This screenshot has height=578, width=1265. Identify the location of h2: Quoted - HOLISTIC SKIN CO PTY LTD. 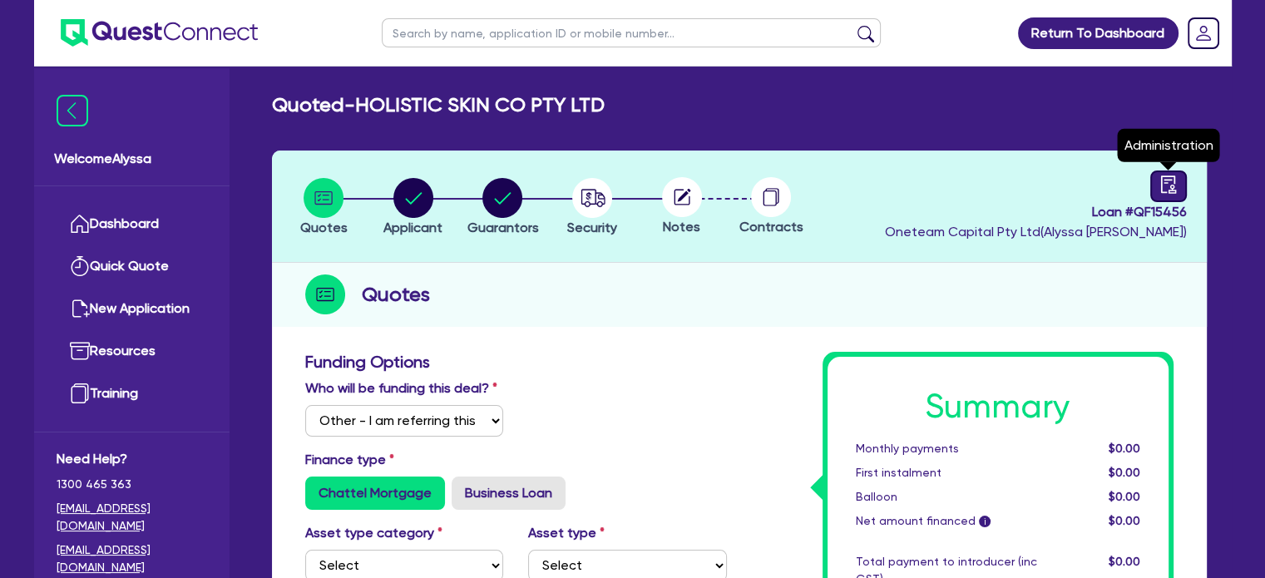
(438, 105).